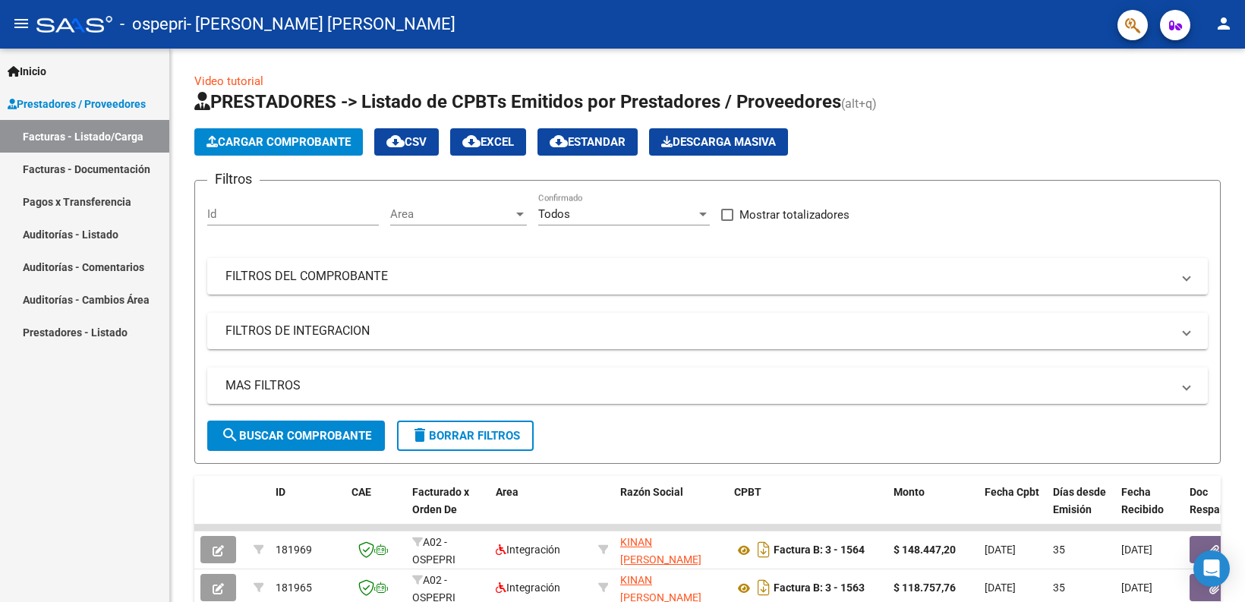  I want to click on datatable-header-cell: Días desde Emisión, so click(1081, 509).